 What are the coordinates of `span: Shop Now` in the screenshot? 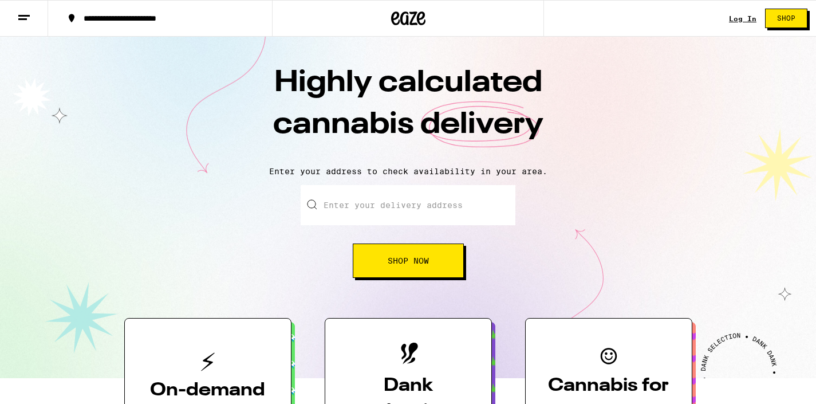 It's located at (408, 261).